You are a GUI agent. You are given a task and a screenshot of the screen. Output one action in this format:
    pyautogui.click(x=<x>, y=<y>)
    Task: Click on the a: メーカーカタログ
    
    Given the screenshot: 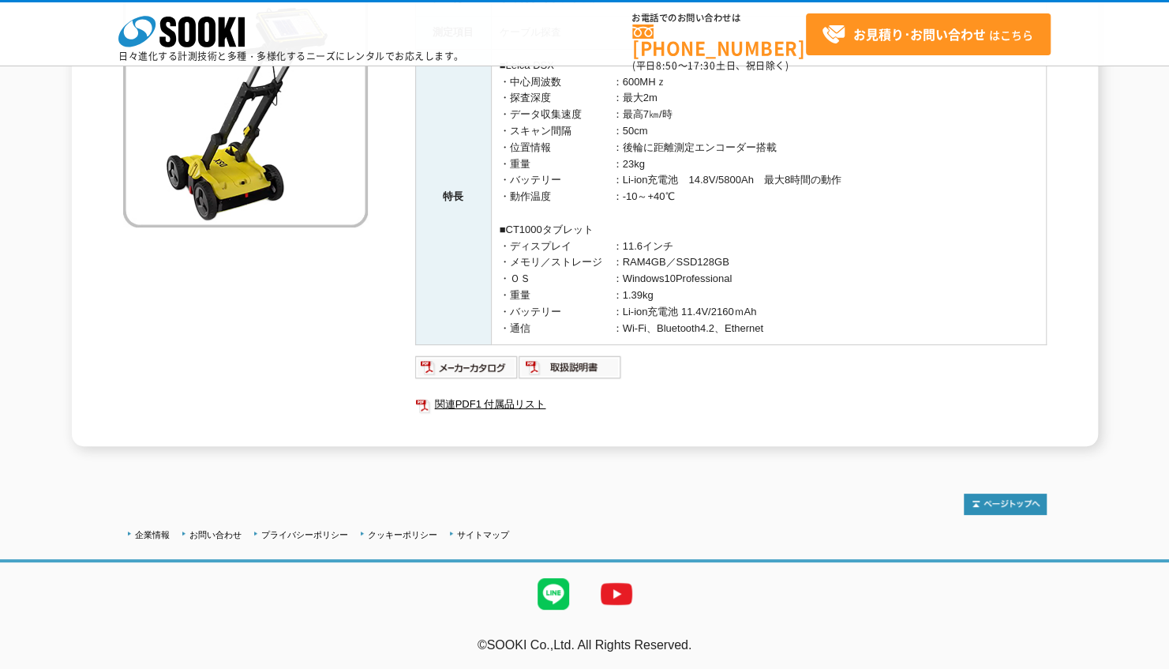 What is the action you would take?
    pyautogui.click(x=467, y=371)
    